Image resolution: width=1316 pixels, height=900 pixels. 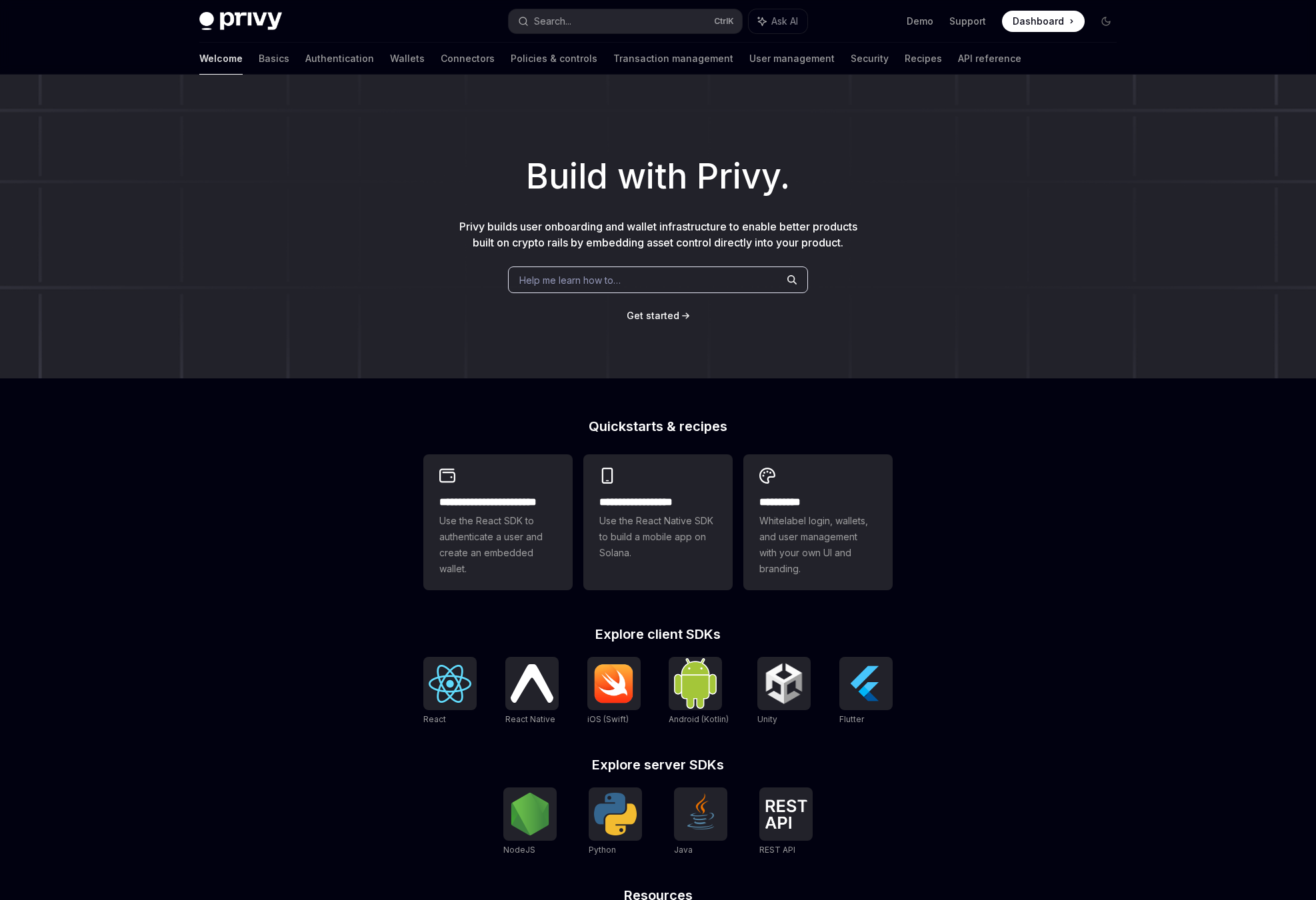 What do you see at coordinates (616, 822) in the screenshot?
I see `a: PythonPython` at bounding box center [616, 822].